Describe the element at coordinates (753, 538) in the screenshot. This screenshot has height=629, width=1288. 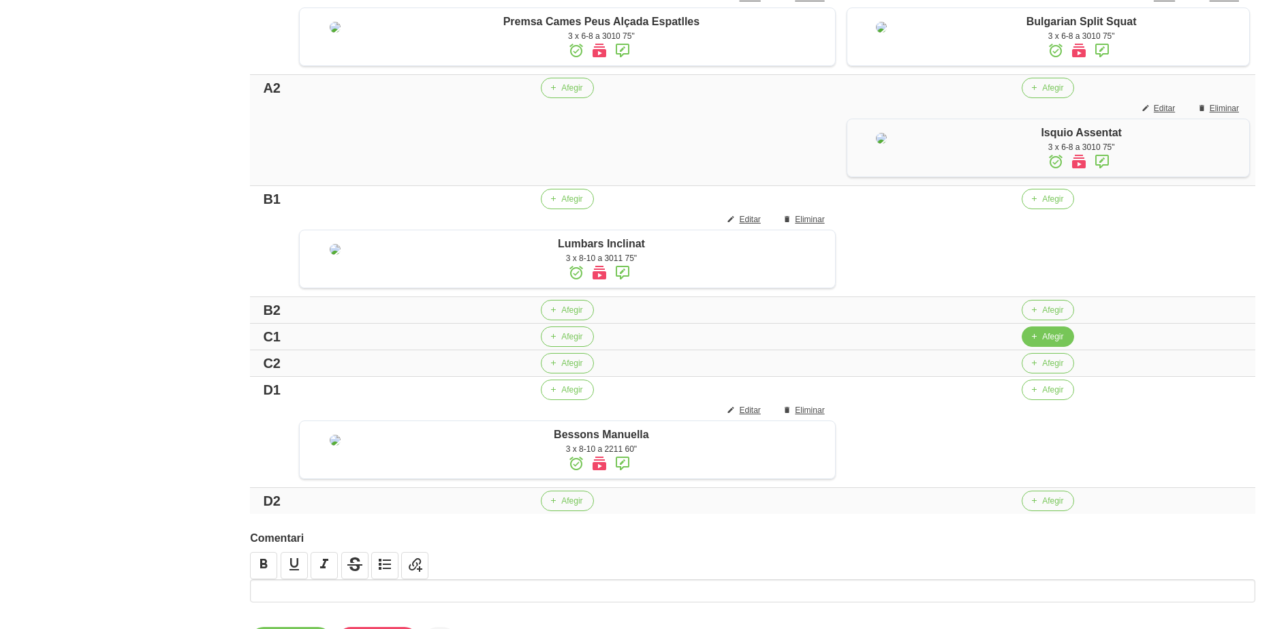
I see `label: Comentari` at that location.